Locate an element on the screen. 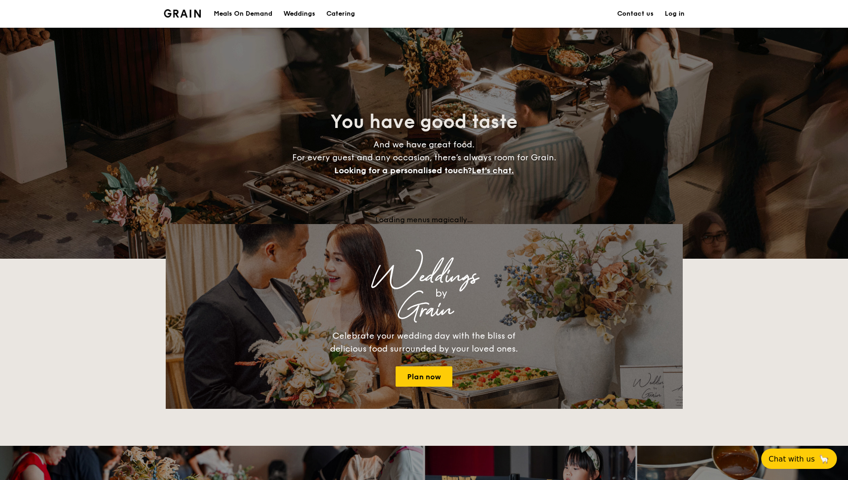 The height and width of the screenshot is (480, 848). div: Loading menus magically... is located at coordinates (424, 219).